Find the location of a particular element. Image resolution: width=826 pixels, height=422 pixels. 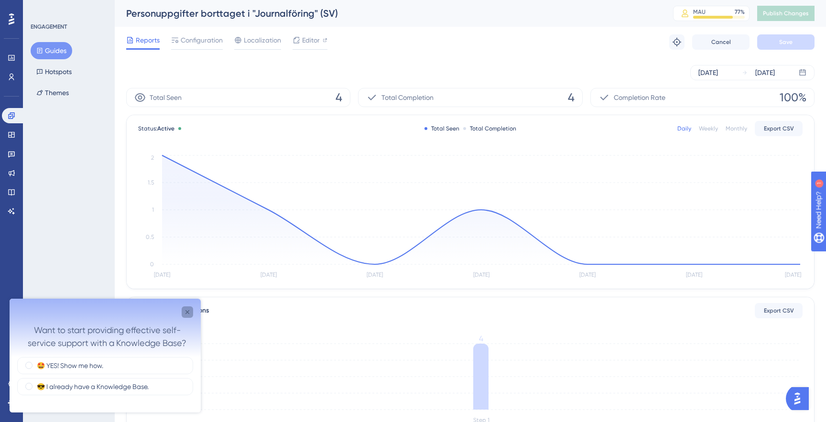

div: Multiple choices rating is located at coordinates (96, 79).